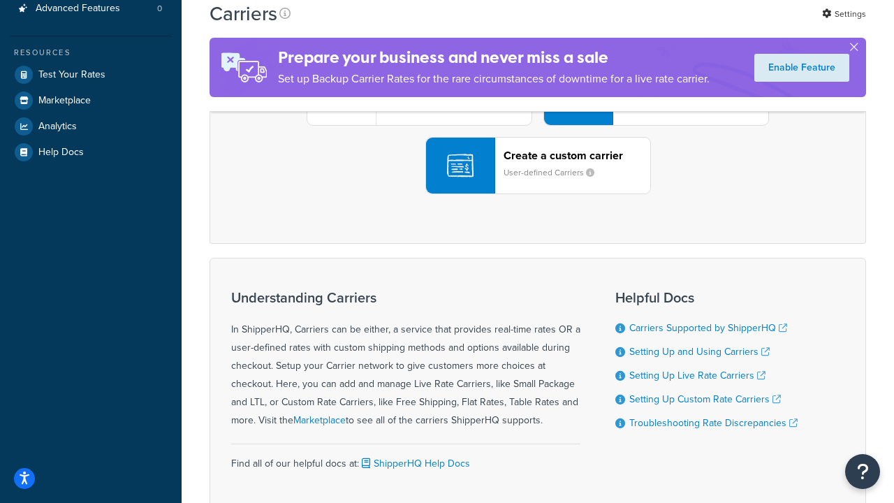 Image resolution: width=894 pixels, height=503 pixels. Describe the element at coordinates (91, 52) in the screenshot. I see `div: Resources` at that location.